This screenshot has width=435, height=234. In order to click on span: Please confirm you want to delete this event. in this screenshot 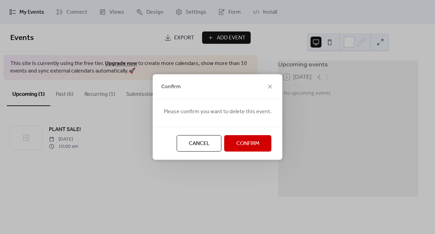, I will do `click(217, 112)`.